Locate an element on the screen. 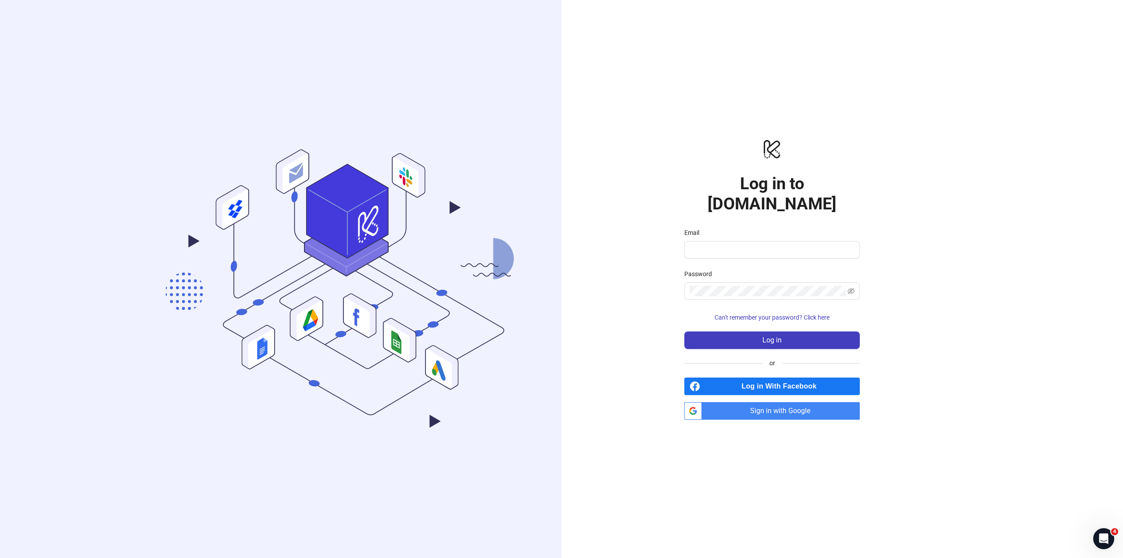 This screenshot has width=1123, height=558. a: Sign in with Google is located at coordinates (772, 411).